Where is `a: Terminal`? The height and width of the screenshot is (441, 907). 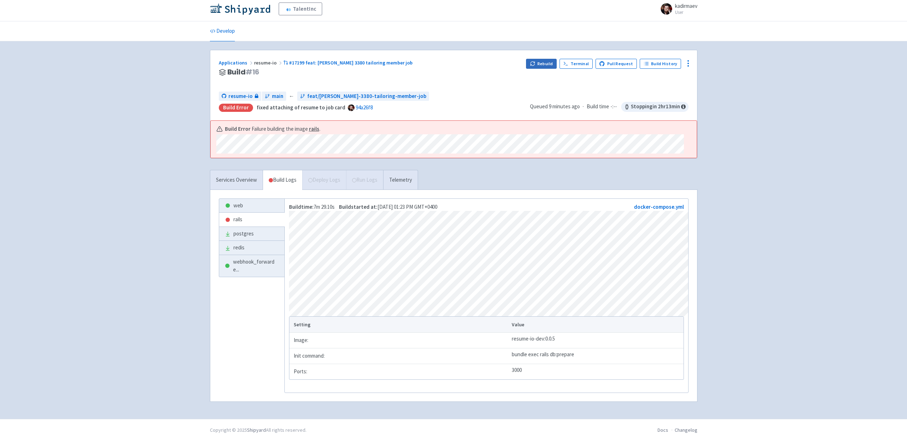
a: Terminal is located at coordinates (576, 64).